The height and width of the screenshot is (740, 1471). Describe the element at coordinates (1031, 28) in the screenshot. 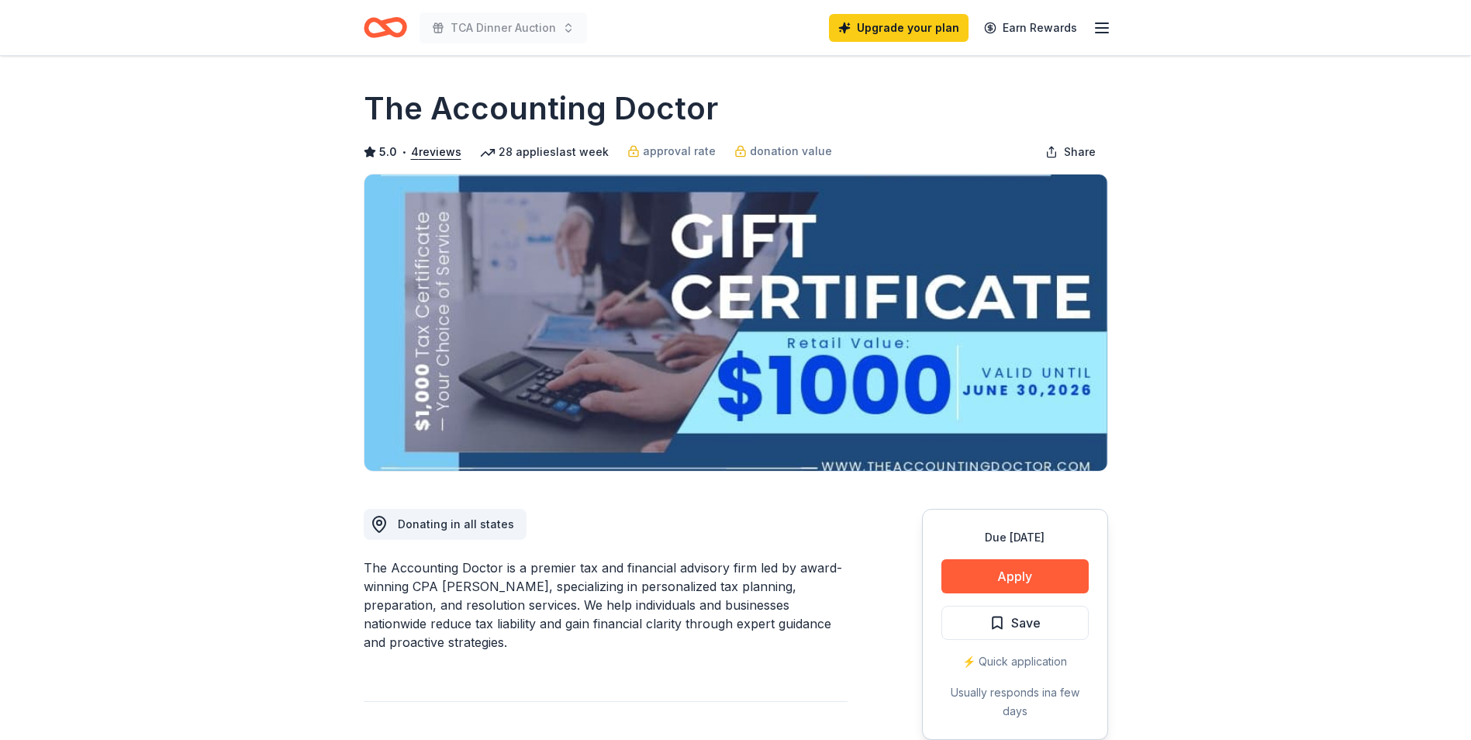

I see `a: Earn Rewards` at that location.